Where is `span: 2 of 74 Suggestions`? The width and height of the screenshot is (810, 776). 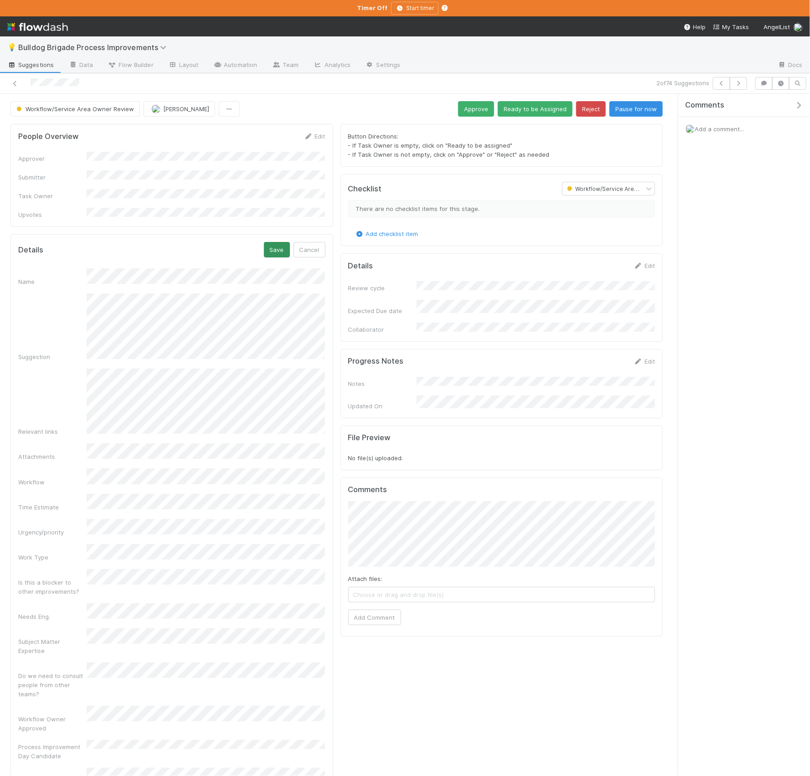 span: 2 of 74 Suggestions is located at coordinates (683, 83).